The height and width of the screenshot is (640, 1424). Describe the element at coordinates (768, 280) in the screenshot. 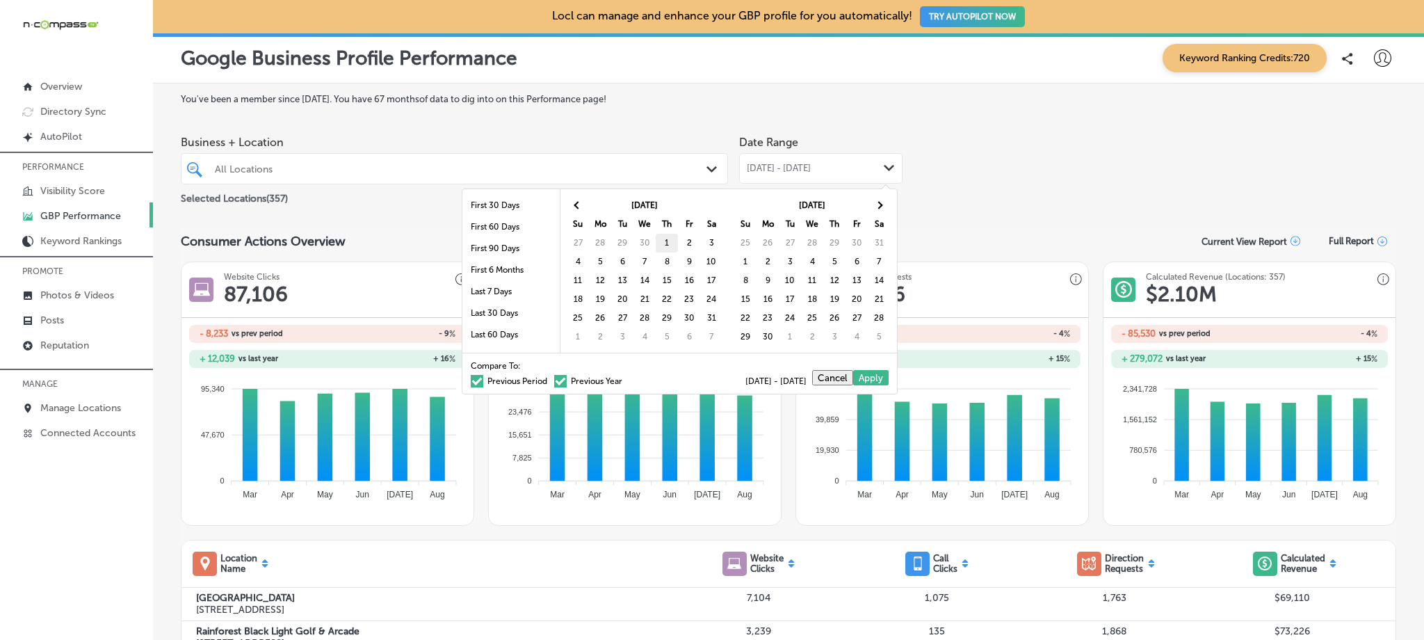

I see `td: 9` at that location.